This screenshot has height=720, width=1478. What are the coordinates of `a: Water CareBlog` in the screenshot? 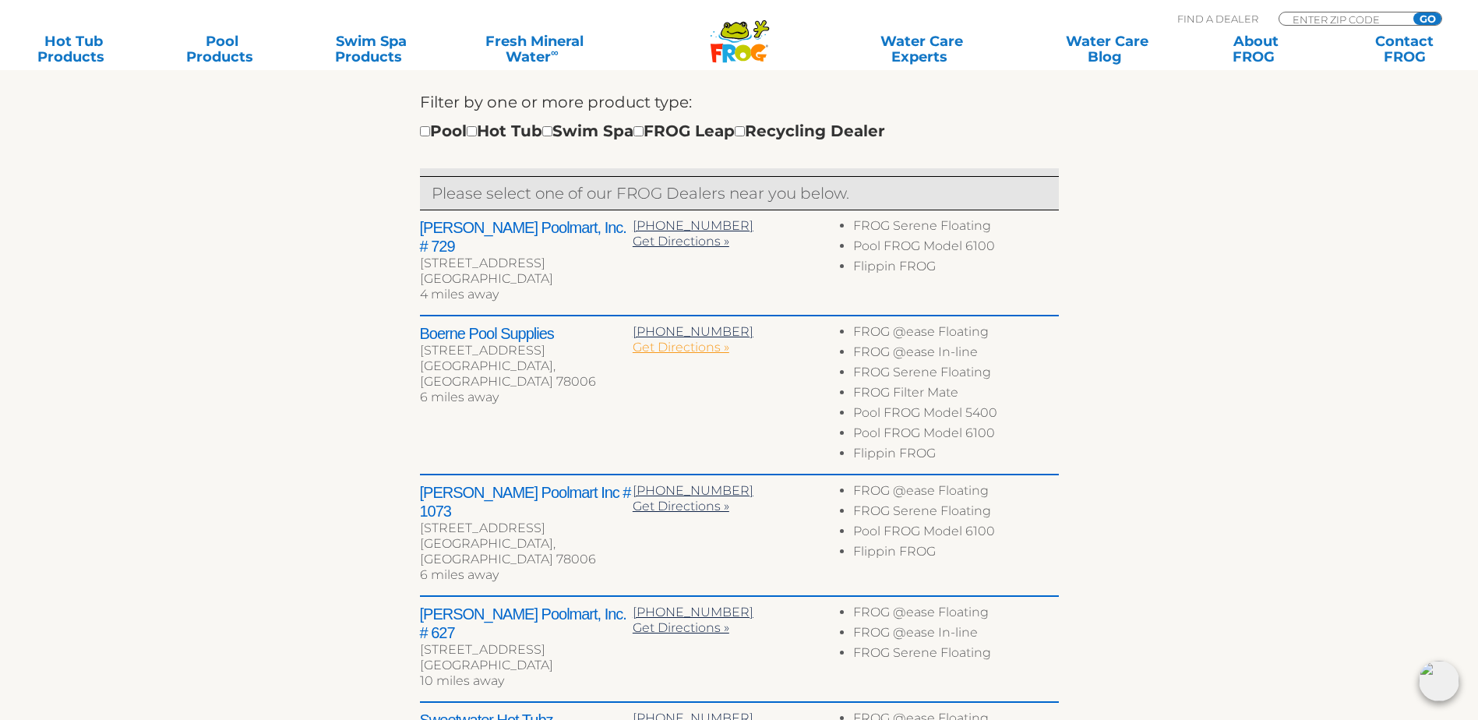 It's located at (1106, 49).